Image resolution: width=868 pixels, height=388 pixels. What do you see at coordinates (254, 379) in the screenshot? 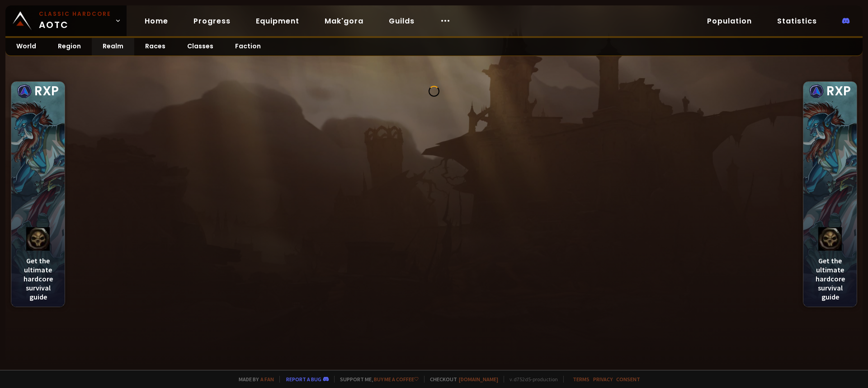
I see `span: Made by` at bounding box center [254, 379].